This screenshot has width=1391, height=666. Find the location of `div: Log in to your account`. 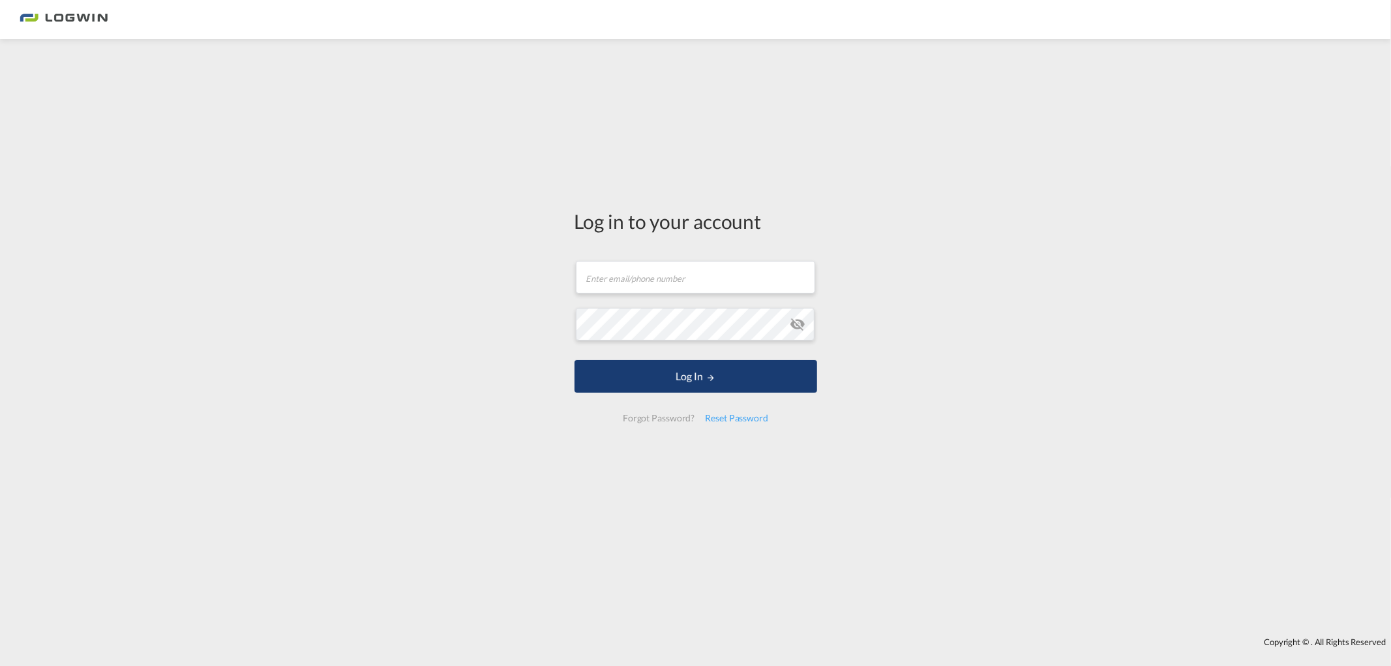

div: Log in to your account is located at coordinates (696, 221).